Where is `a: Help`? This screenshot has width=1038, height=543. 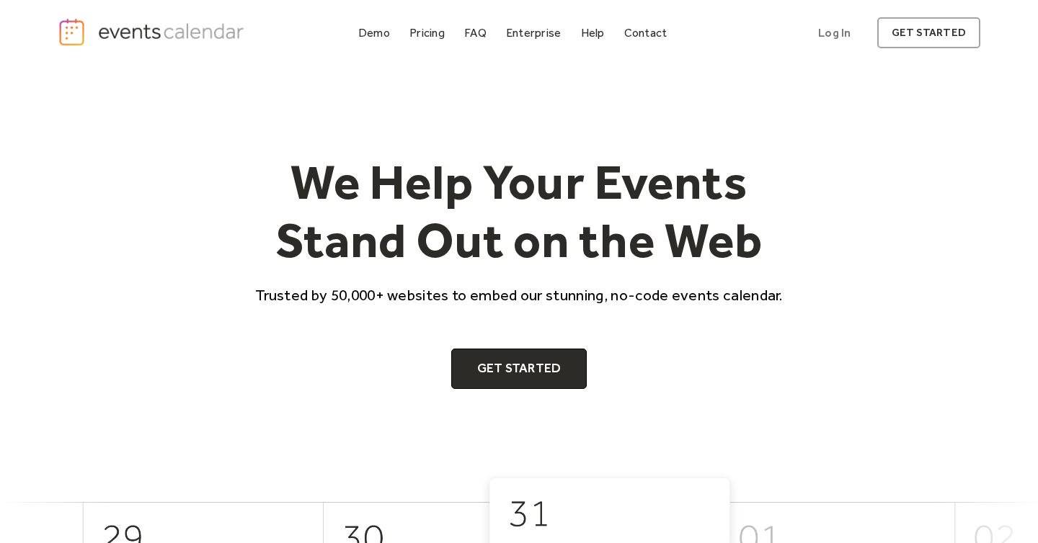
a: Help is located at coordinates (592, 32).